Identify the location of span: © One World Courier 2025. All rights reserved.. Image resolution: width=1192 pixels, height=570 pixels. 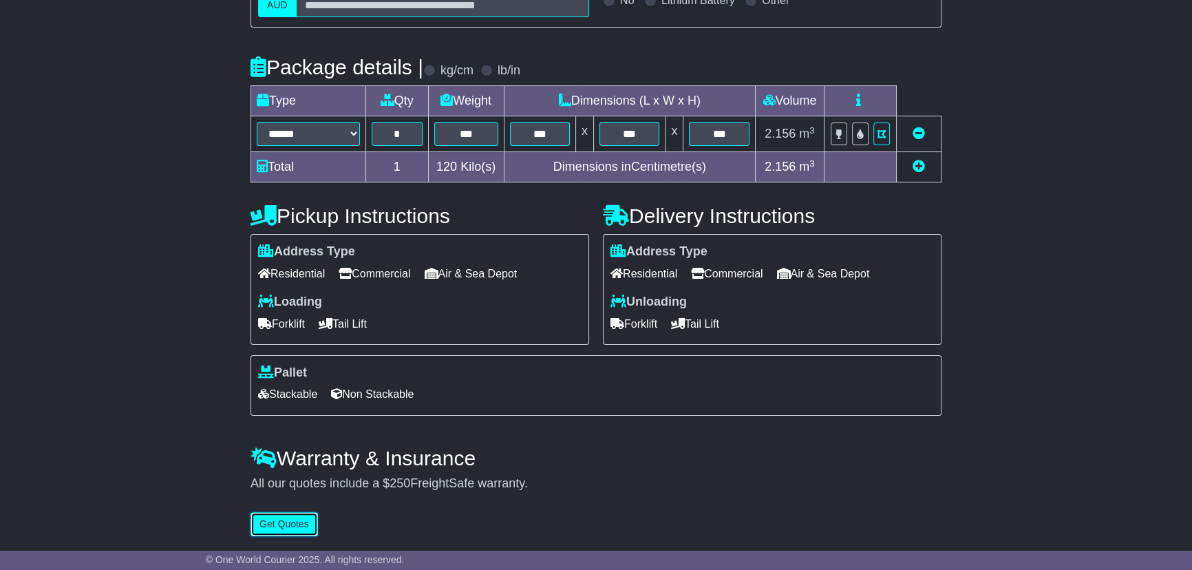
(305, 560).